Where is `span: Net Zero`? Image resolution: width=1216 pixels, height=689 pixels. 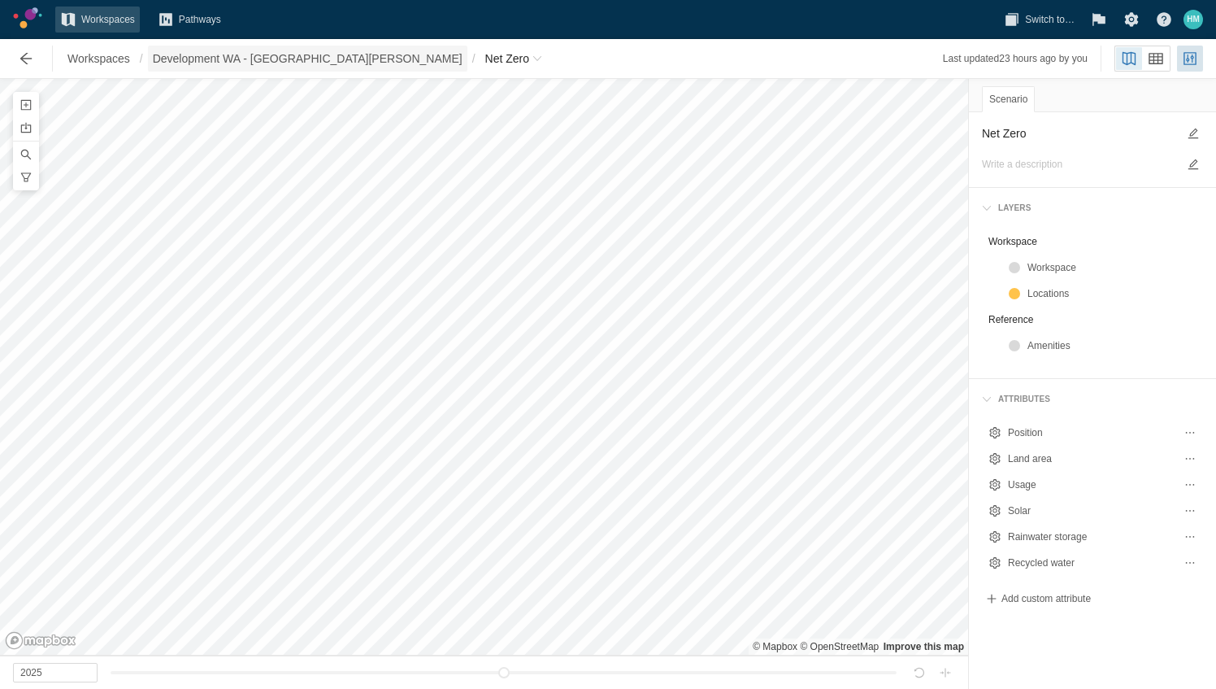 span: Net Zero is located at coordinates (507, 59).